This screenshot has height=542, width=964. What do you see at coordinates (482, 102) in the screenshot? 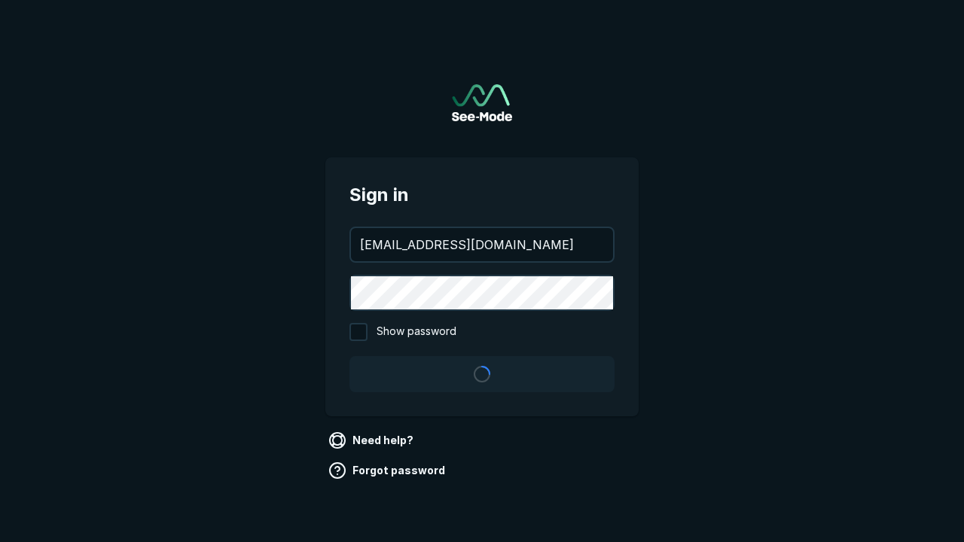
I see `img: See-Mode Logo` at bounding box center [482, 102].